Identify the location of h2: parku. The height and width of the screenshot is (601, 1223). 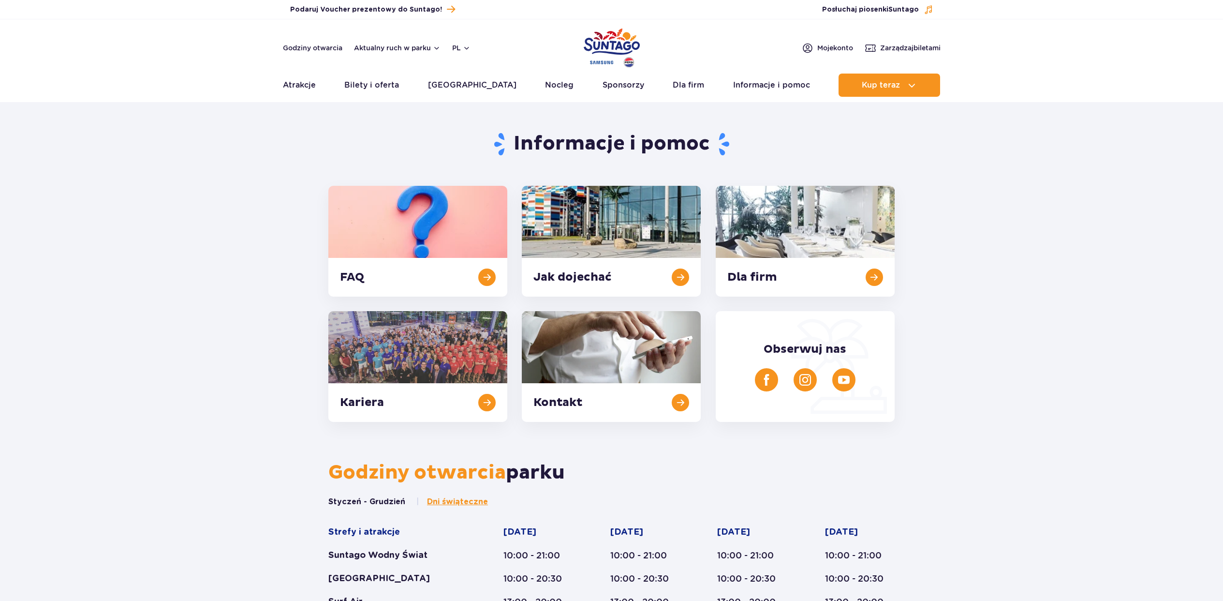
(611, 473).